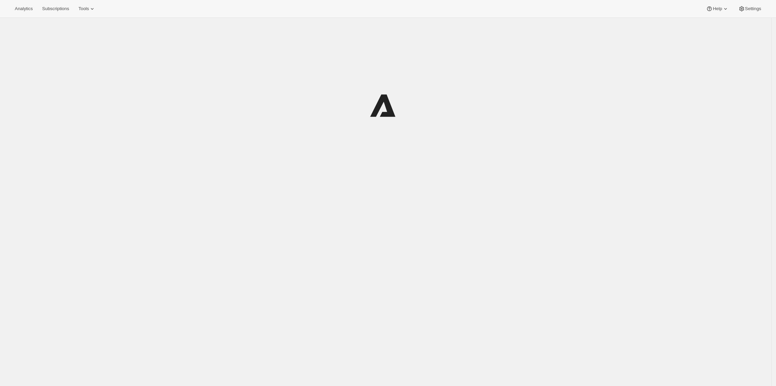 The width and height of the screenshot is (776, 386). I want to click on span: Tools, so click(83, 9).